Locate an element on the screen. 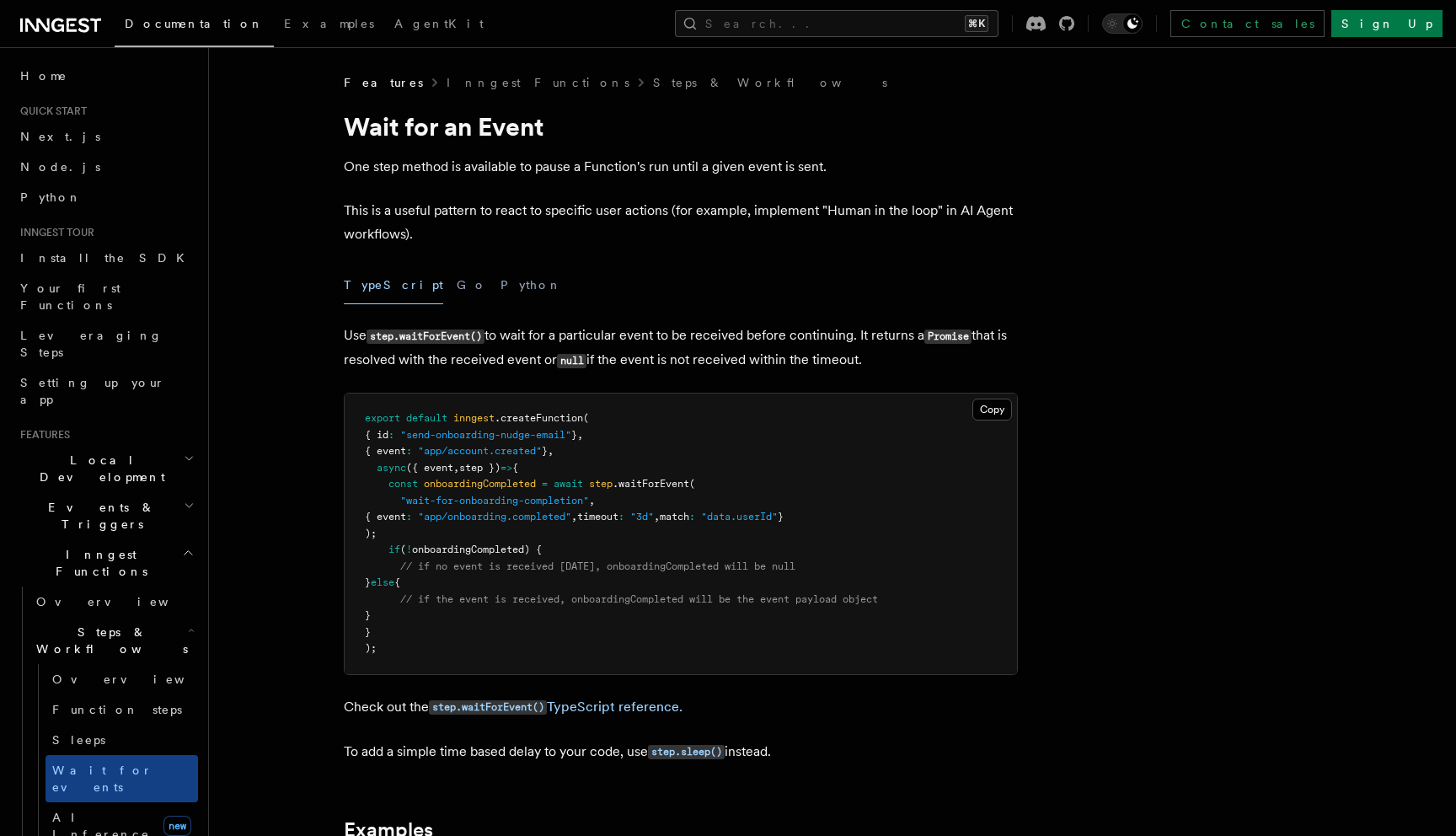  a: Install the SDK is located at coordinates (105, 258).